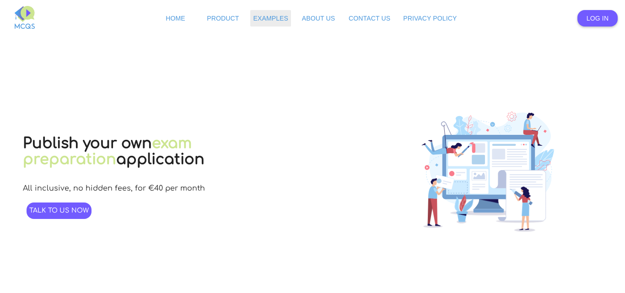 This screenshot has width=625, height=293. I want to click on a: exam preparation, so click(107, 151).